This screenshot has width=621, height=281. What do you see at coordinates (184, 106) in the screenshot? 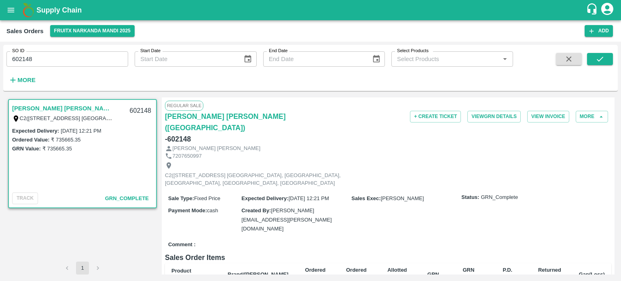
I see `span: Regular Sale` at bounding box center [184, 106].